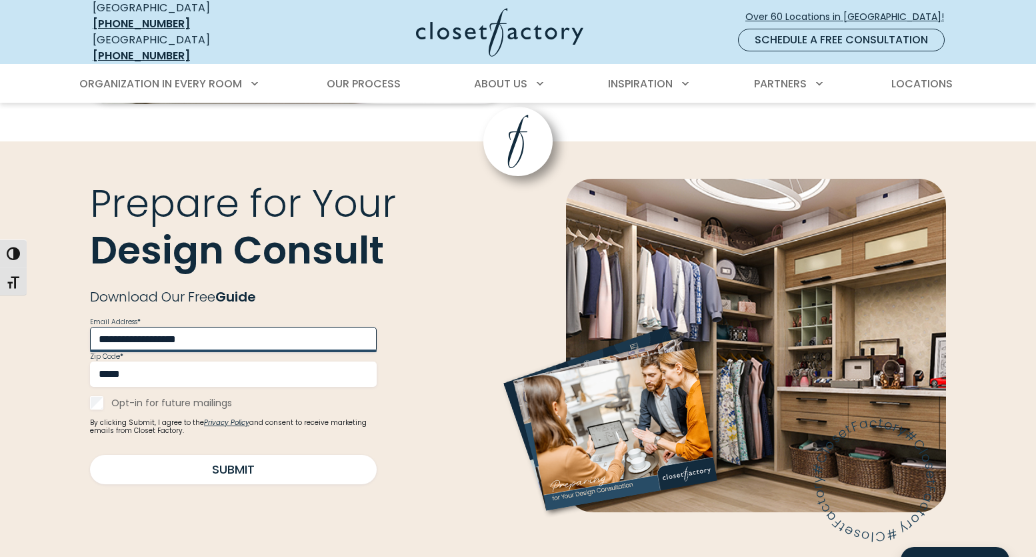 The image size is (1036, 557). Describe the element at coordinates (640, 83) in the screenshot. I see `span: Inspiration` at that location.